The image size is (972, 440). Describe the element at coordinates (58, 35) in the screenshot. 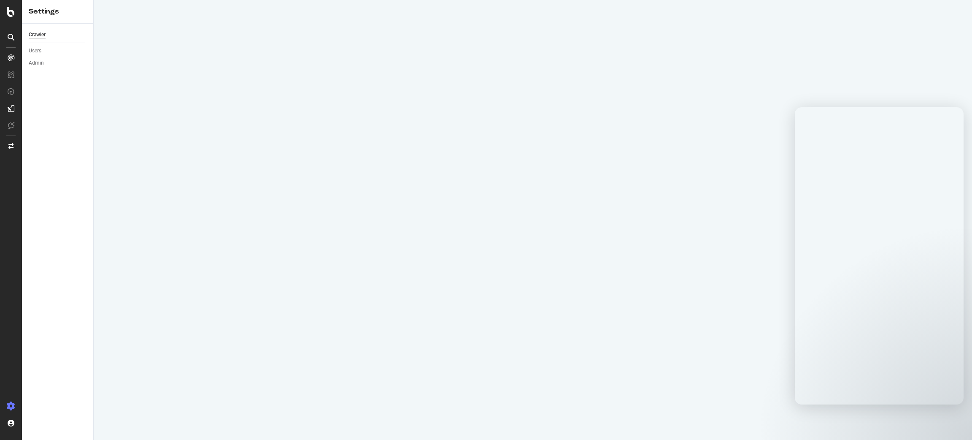

I see `a: Crawler` at that location.